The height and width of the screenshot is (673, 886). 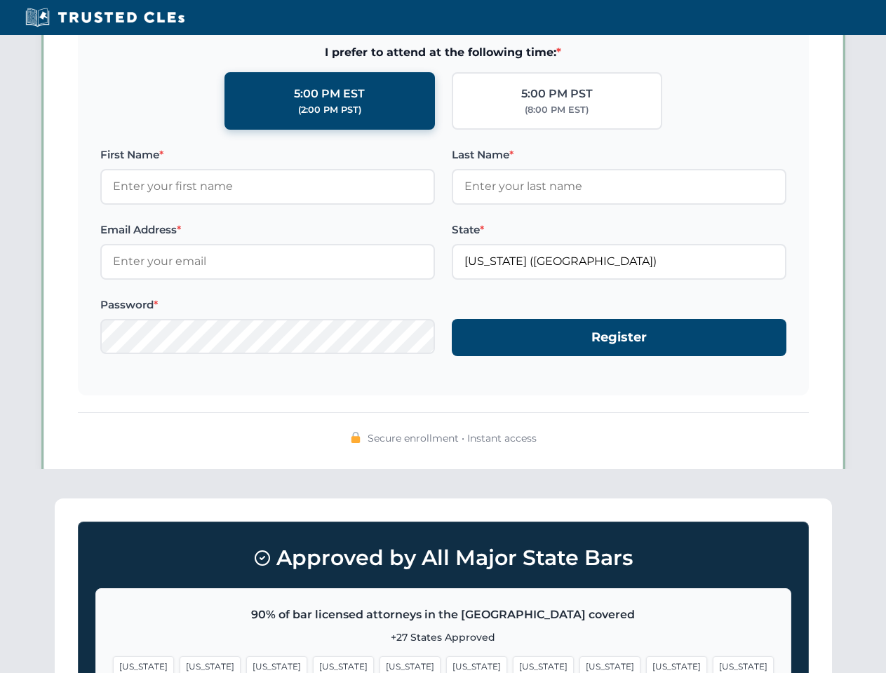 What do you see at coordinates (556, 110) in the screenshot?
I see `div: (8:00 PM EST)` at bounding box center [556, 110].